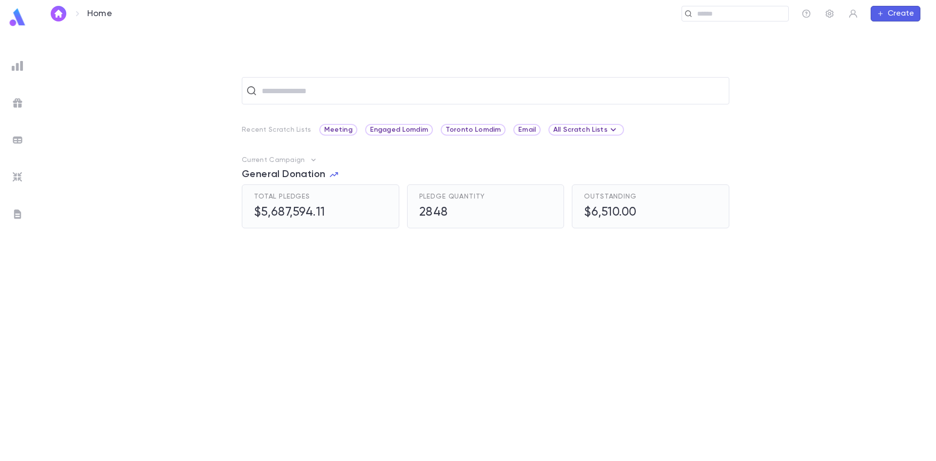 This screenshot has height=461, width=936. What do you see at coordinates (399, 130) in the screenshot?
I see `span: Engaged Lomdim` at bounding box center [399, 130].